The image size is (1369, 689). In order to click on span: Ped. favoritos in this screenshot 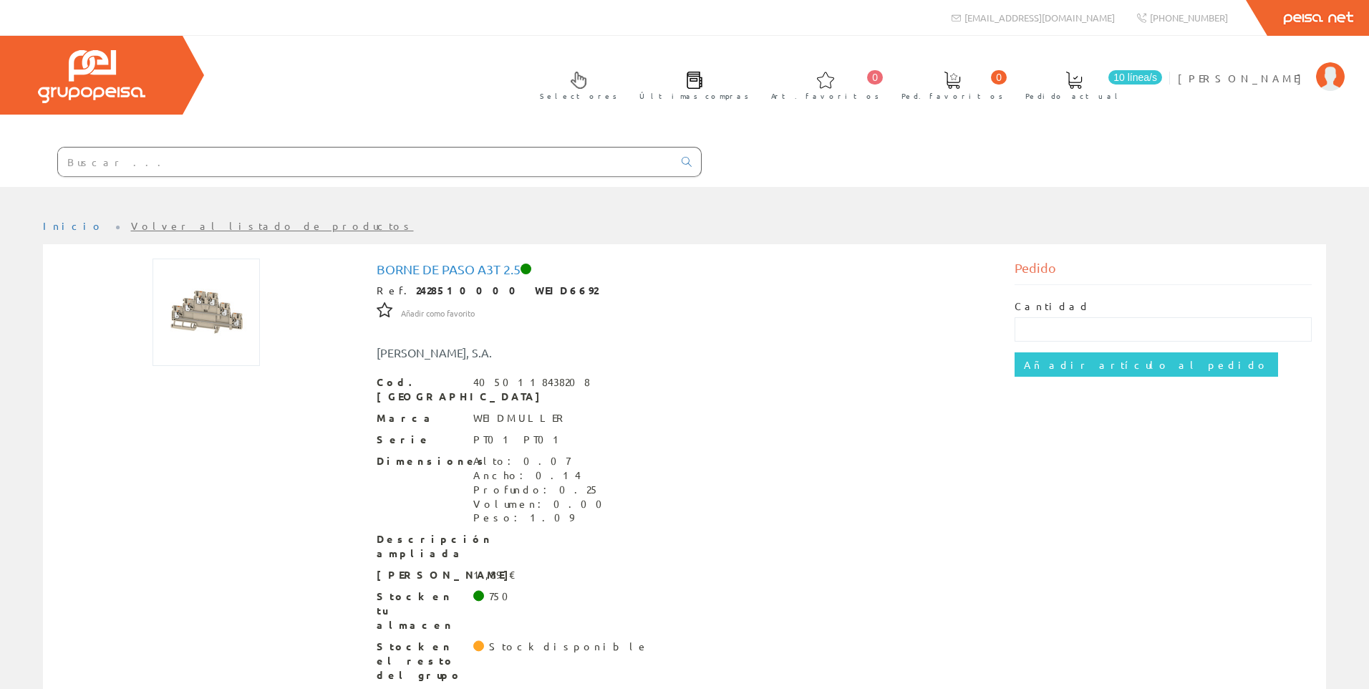, I will do `click(952, 96)`.